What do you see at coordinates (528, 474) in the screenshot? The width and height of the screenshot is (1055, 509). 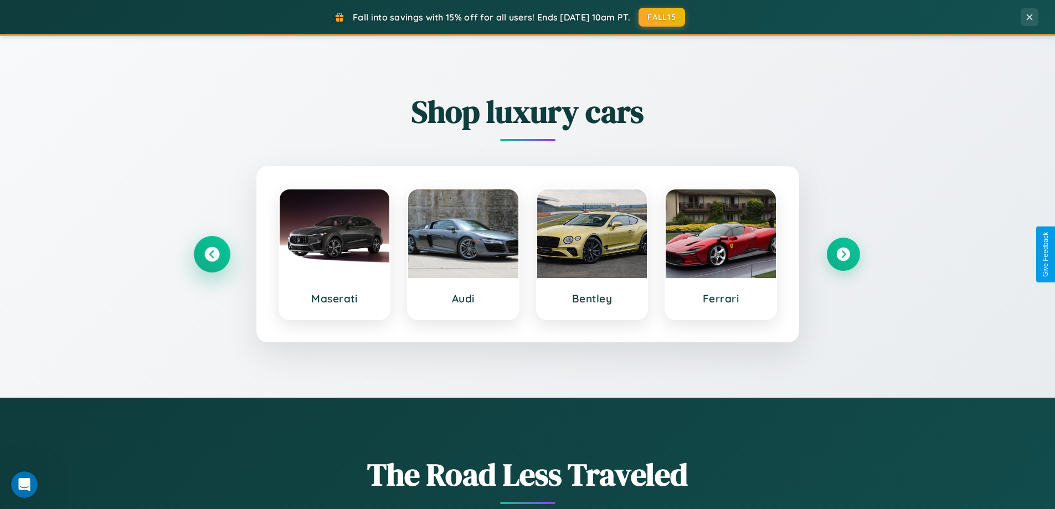 I see `h1: The Road Less Traveled` at bounding box center [528, 474].